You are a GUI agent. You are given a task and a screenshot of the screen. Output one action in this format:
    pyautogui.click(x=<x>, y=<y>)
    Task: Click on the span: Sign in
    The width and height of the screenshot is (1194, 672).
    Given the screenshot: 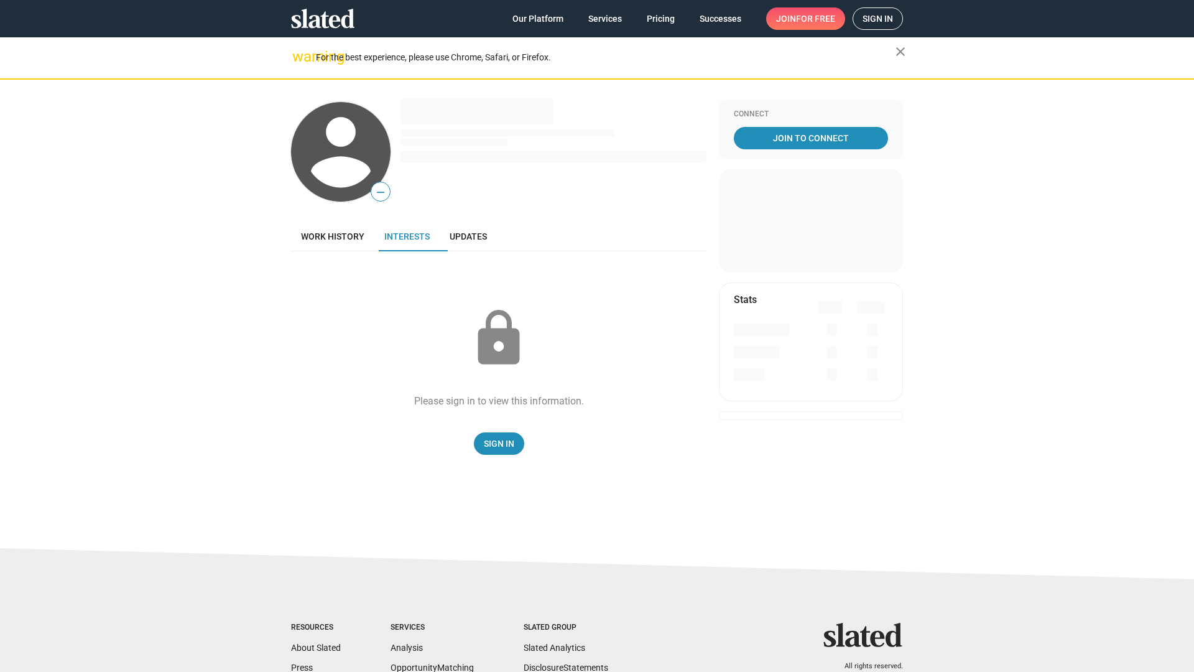 What is the action you would take?
    pyautogui.click(x=878, y=19)
    